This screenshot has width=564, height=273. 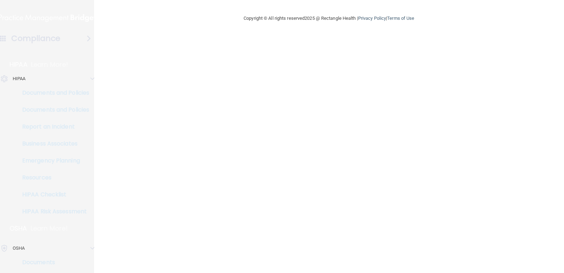 What do you see at coordinates (53, 144) in the screenshot?
I see `p: Business Associates` at bounding box center [53, 144].